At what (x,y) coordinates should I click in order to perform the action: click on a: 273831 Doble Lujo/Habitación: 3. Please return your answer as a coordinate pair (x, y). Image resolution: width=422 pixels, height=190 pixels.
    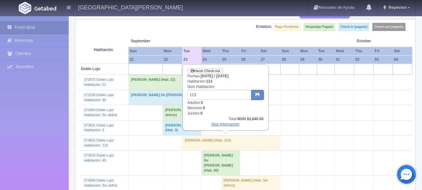
    Looking at the image, I should click on (99, 127).